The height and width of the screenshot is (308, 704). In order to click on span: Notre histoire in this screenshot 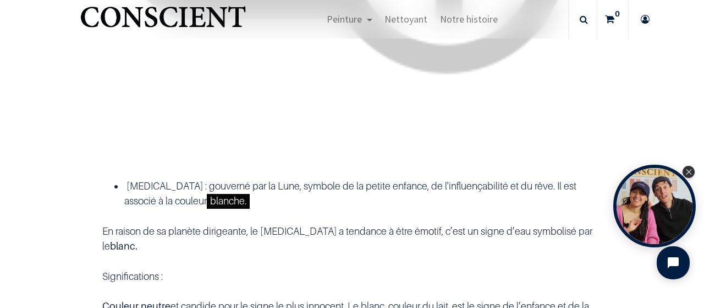, I will do `click(469, 19)`.